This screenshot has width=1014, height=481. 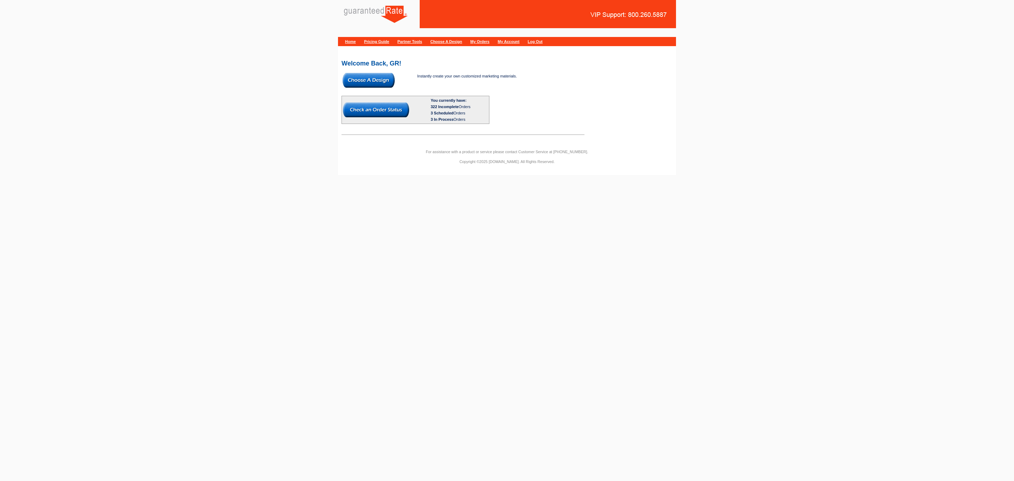 What do you see at coordinates (449, 100) in the screenshot?
I see `b: You currently have:` at bounding box center [449, 100].